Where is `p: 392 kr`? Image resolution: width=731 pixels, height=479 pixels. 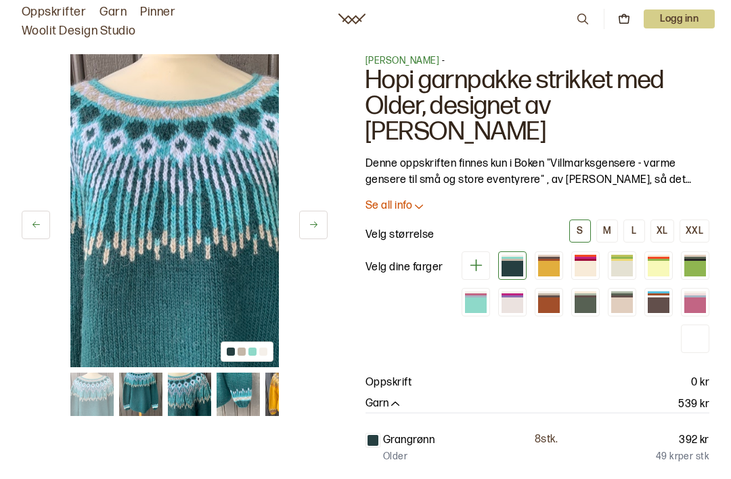 p: 392 kr is located at coordinates (694, 440).